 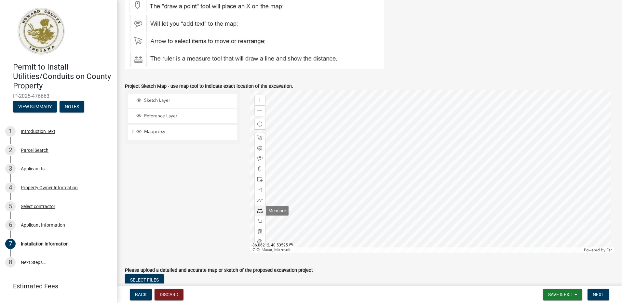 I want to click on span: Next, so click(x=598, y=295).